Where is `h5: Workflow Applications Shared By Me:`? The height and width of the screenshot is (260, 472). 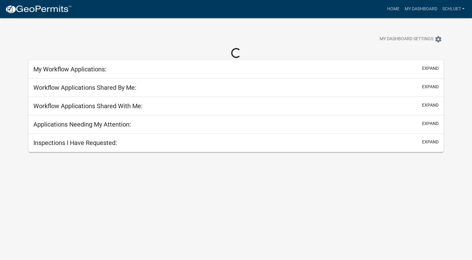
h5: Workflow Applications Shared By Me: is located at coordinates (85, 88).